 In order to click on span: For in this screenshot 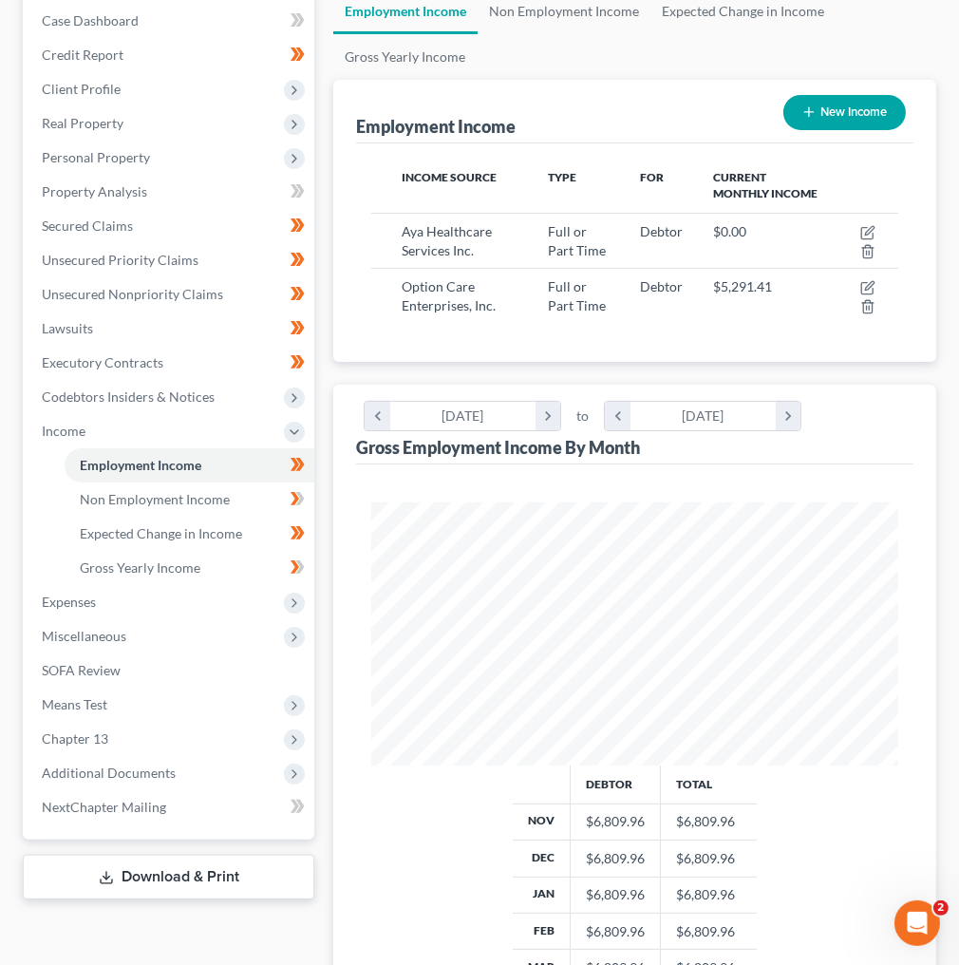, I will do `click(651, 177)`.